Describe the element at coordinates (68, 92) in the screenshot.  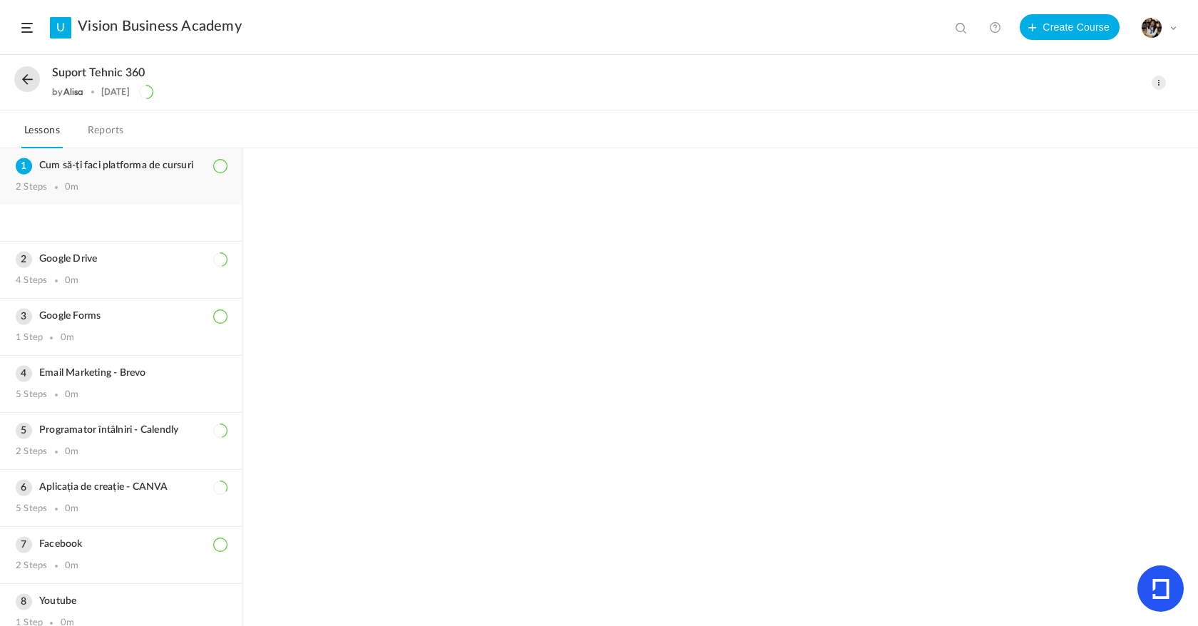
I see `div: by` at that location.